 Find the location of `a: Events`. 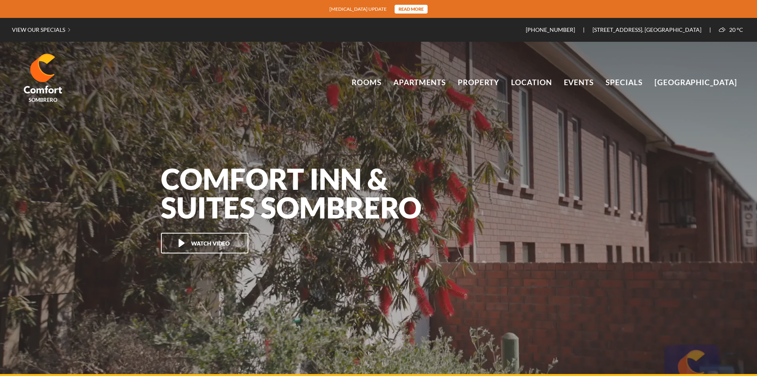

a: Events is located at coordinates (579, 82).